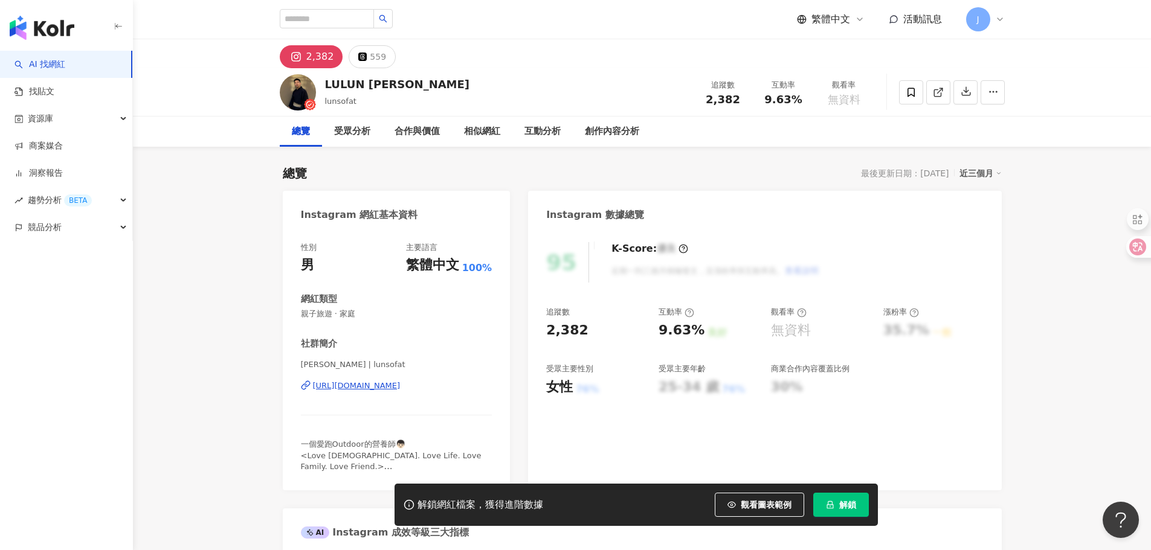 The width and height of the screenshot is (1151, 550). I want to click on button: 觀看圖表範例, so click(759, 505).